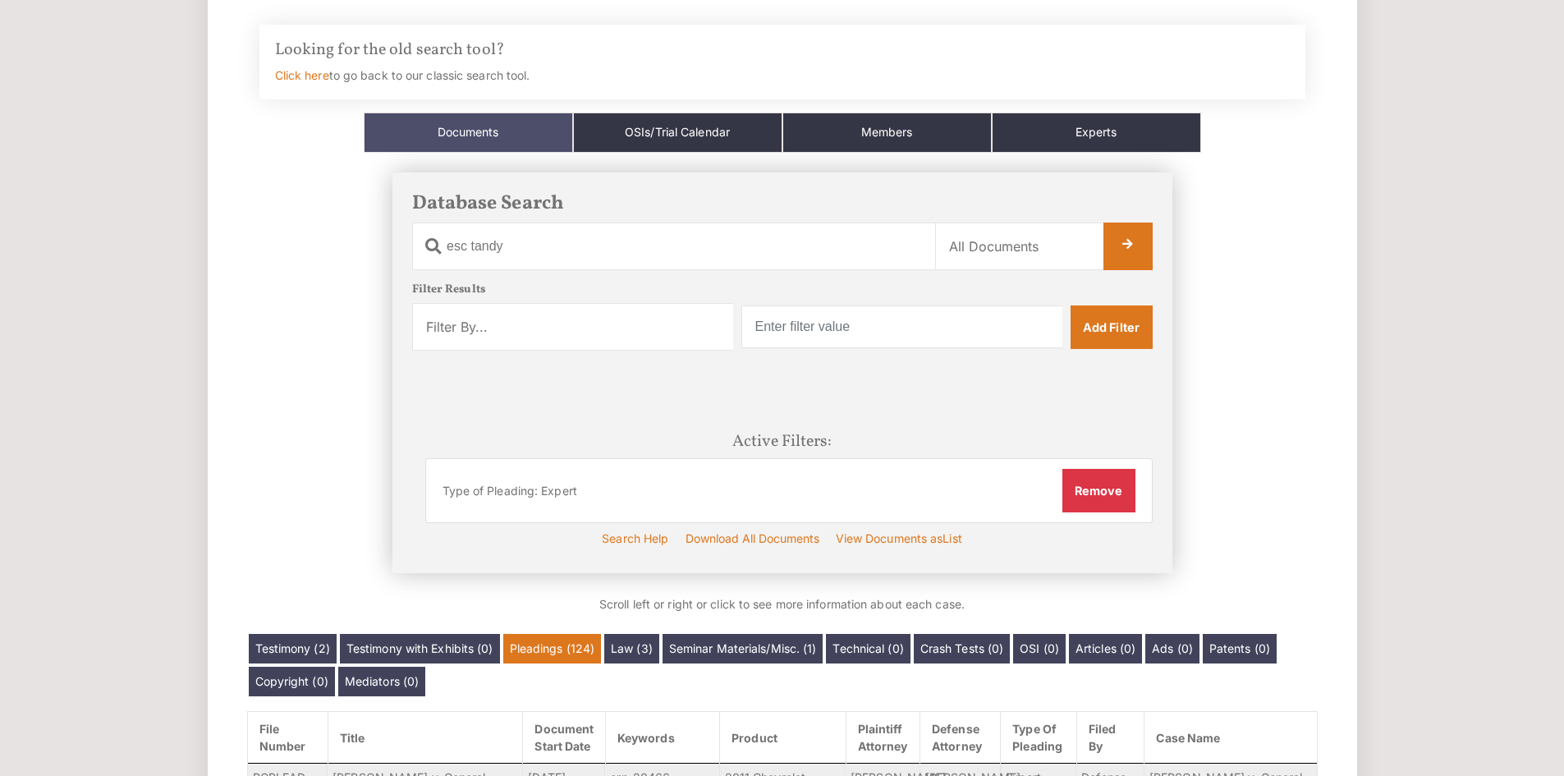 This screenshot has width=1564, height=776. What do you see at coordinates (292, 648) in the screenshot?
I see `a: Testimony (2)` at bounding box center [292, 648].